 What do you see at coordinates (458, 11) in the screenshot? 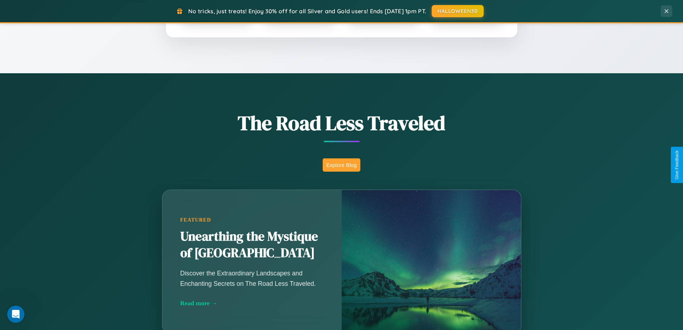
I see `button: HALLOWEEN30` at bounding box center [458, 11].